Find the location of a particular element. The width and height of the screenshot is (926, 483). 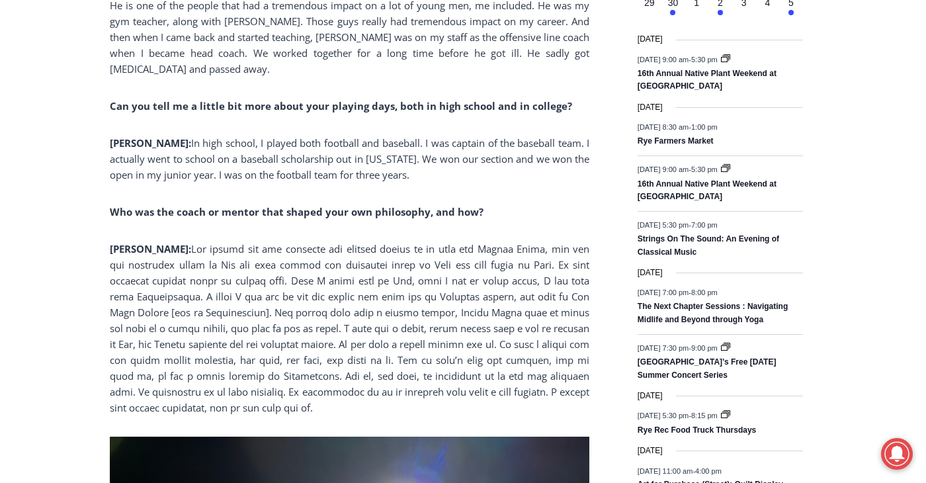

b: Who was the coach or mentor that shaped your own philosophy, and how? is located at coordinates (296, 212).